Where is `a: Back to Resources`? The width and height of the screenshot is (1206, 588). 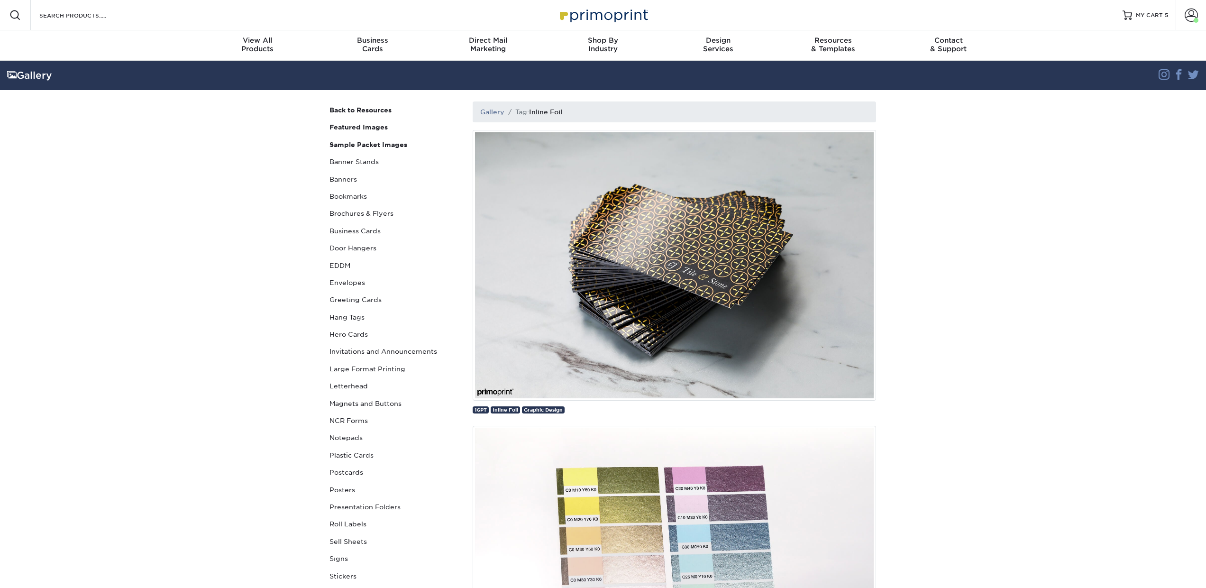
a: Back to Resources is located at coordinates (390, 110).